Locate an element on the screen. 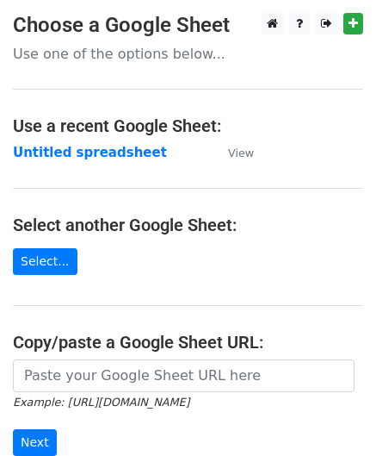 This screenshot has width=376, height=456. small: View is located at coordinates (241, 152).